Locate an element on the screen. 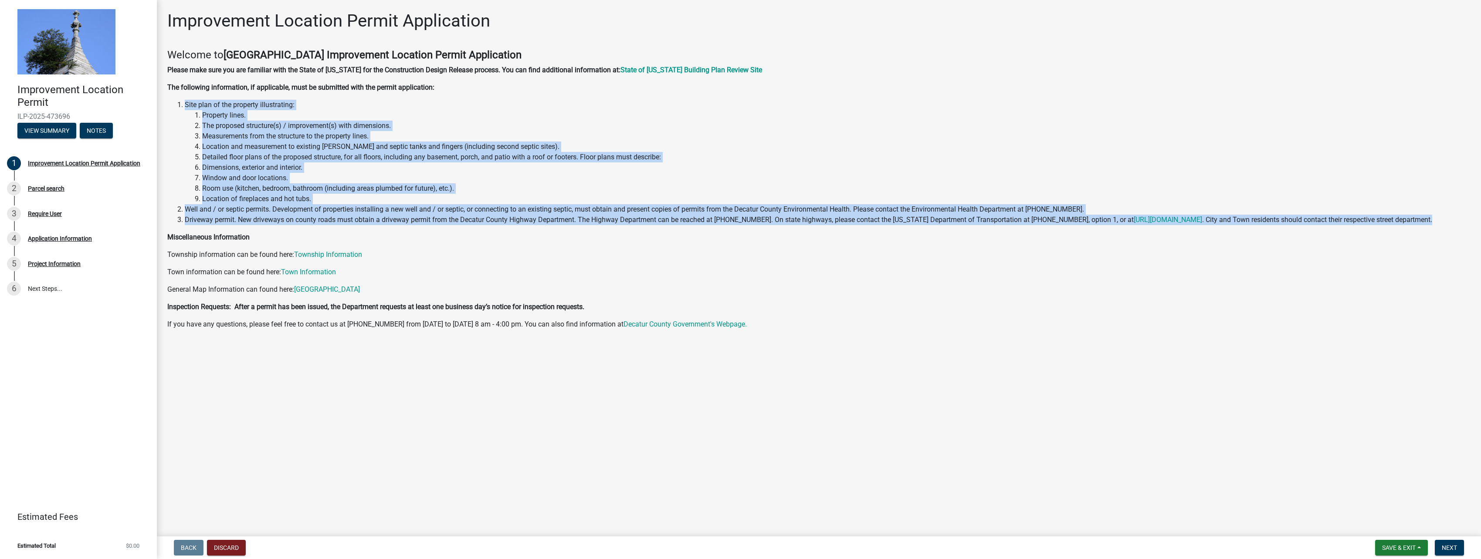  div: 2 is located at coordinates (14, 189).